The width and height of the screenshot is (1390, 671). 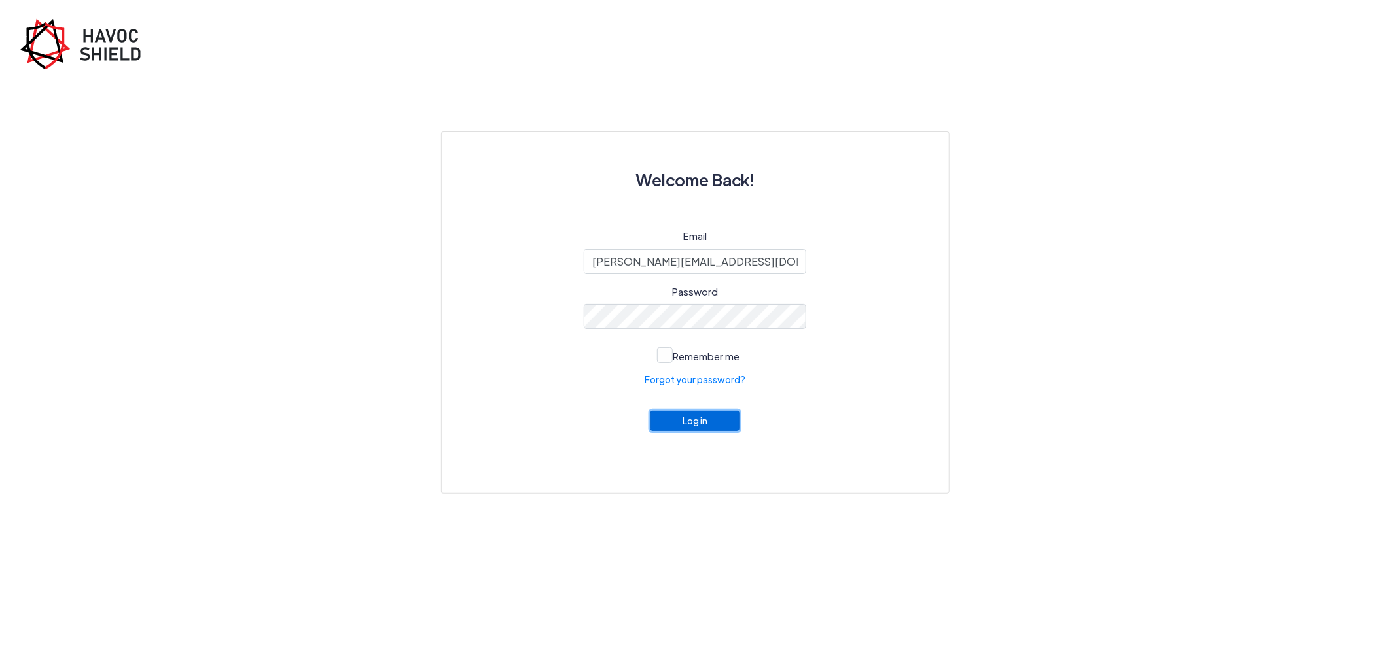 I want to click on button: Log in, so click(x=695, y=421).